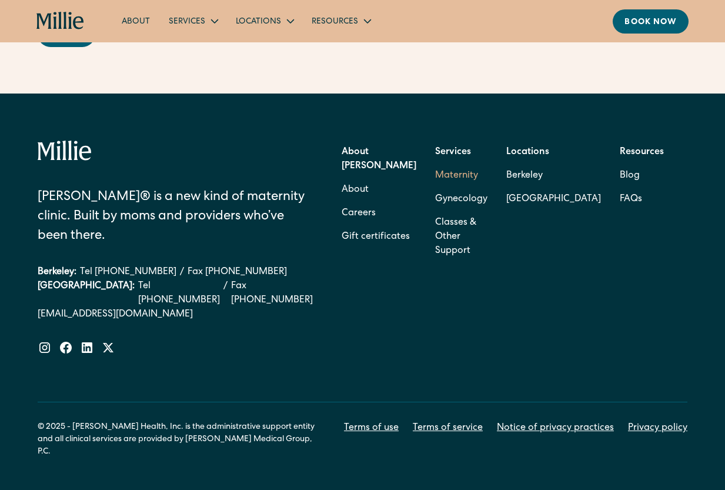 The height and width of the screenshot is (490, 725). Describe the element at coordinates (371, 428) in the screenshot. I see `a: Terms of use` at that location.